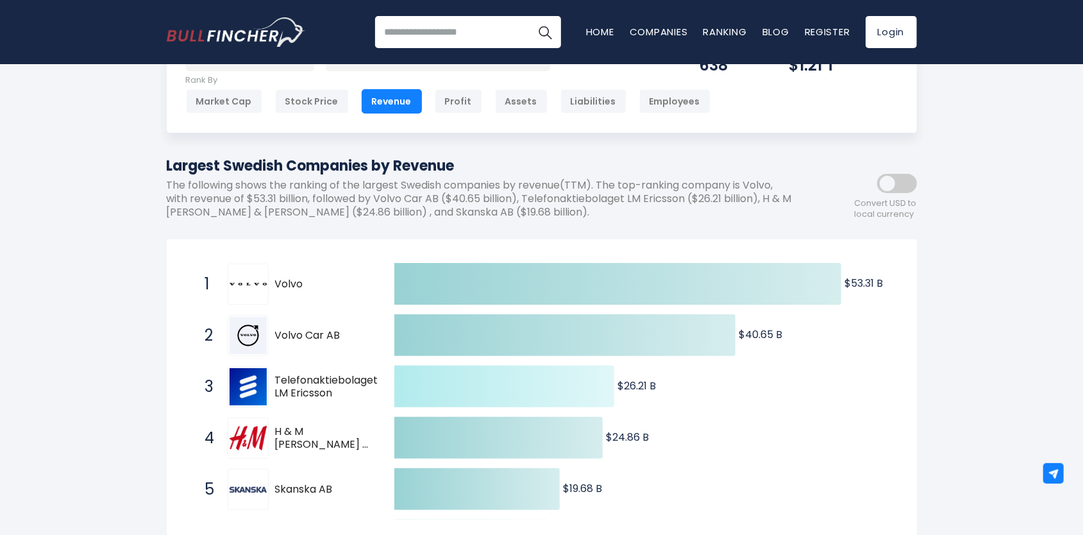 The width and height of the screenshot is (1083, 535). Describe the element at coordinates (725, 31) in the screenshot. I see `a: Ranking` at that location.